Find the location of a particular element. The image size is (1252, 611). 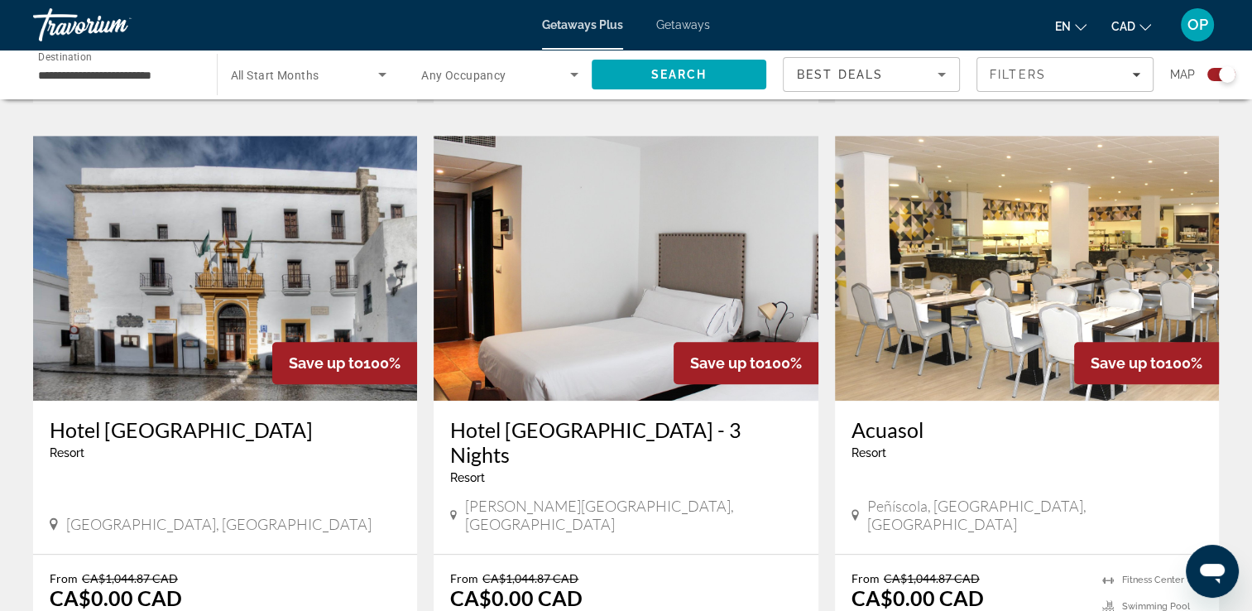

a: Getaways is located at coordinates (683, 25).